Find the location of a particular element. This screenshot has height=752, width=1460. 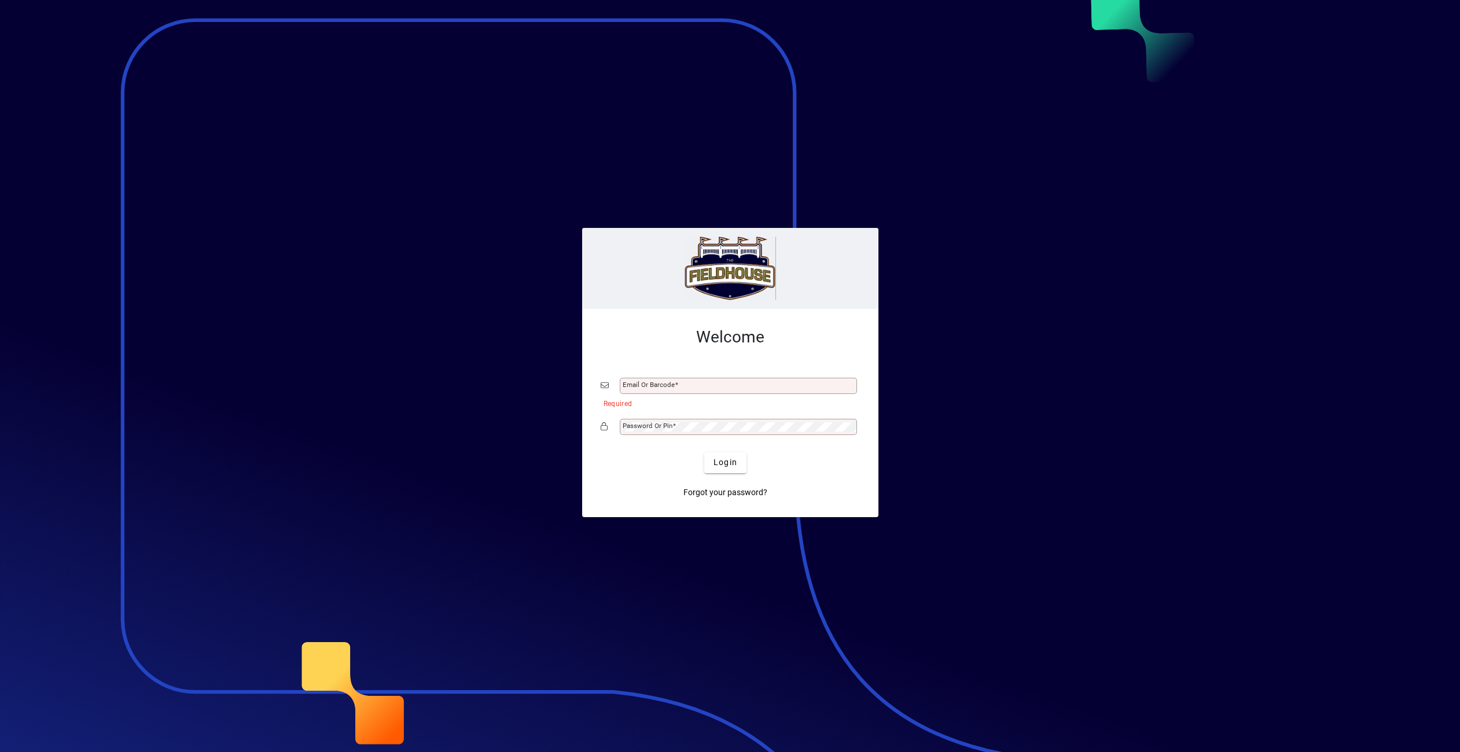

span: Login is located at coordinates (725, 462).